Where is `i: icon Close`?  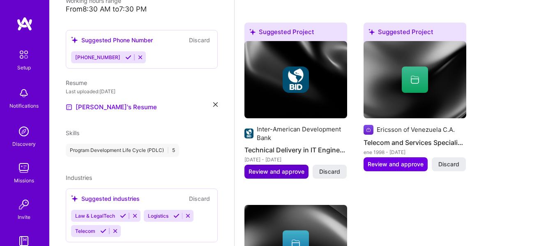 i: icon Close is located at coordinates (215, 104).